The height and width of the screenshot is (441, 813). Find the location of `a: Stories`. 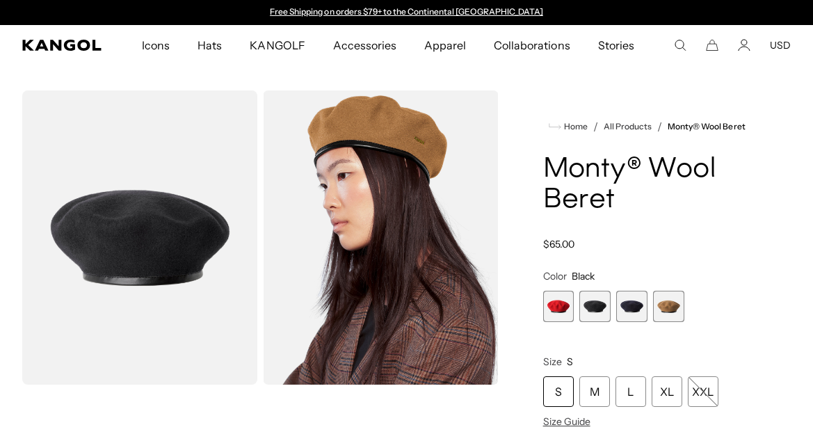

a: Stories is located at coordinates (616, 45).